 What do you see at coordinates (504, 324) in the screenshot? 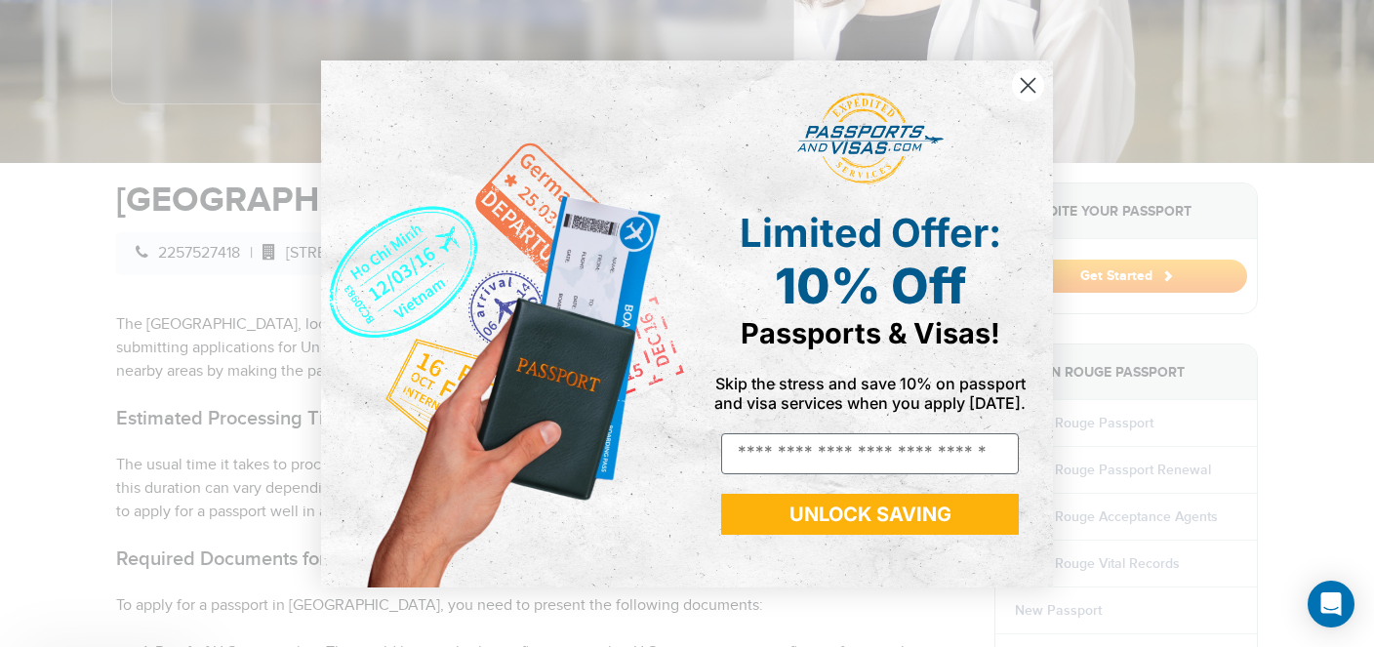
I see `img: de9cda0d-0715-46ca-9a25-073762a91ba7.png` at bounding box center [504, 324].